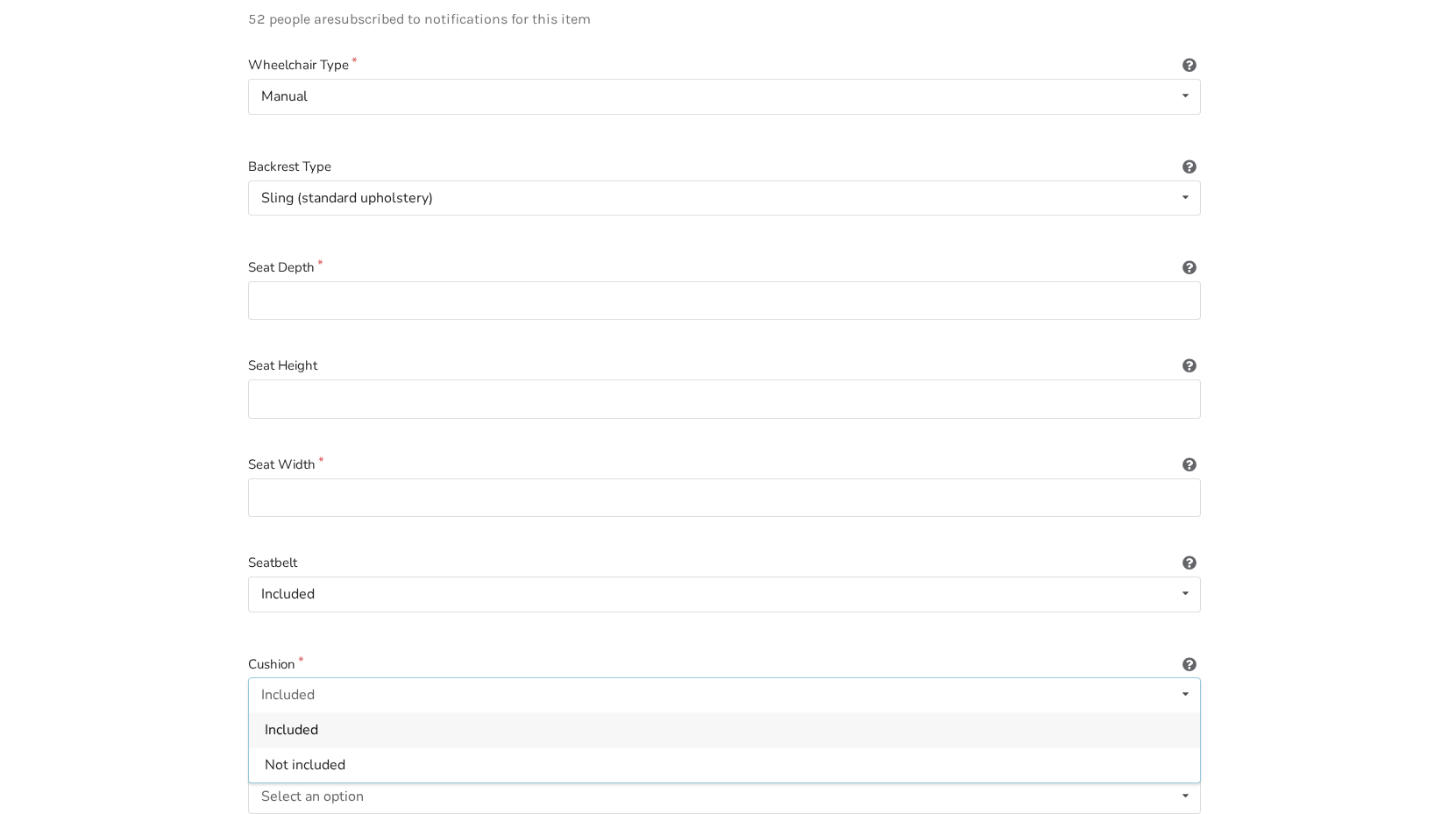 The height and width of the screenshot is (814, 1449). I want to click on div: Manual, so click(284, 96).